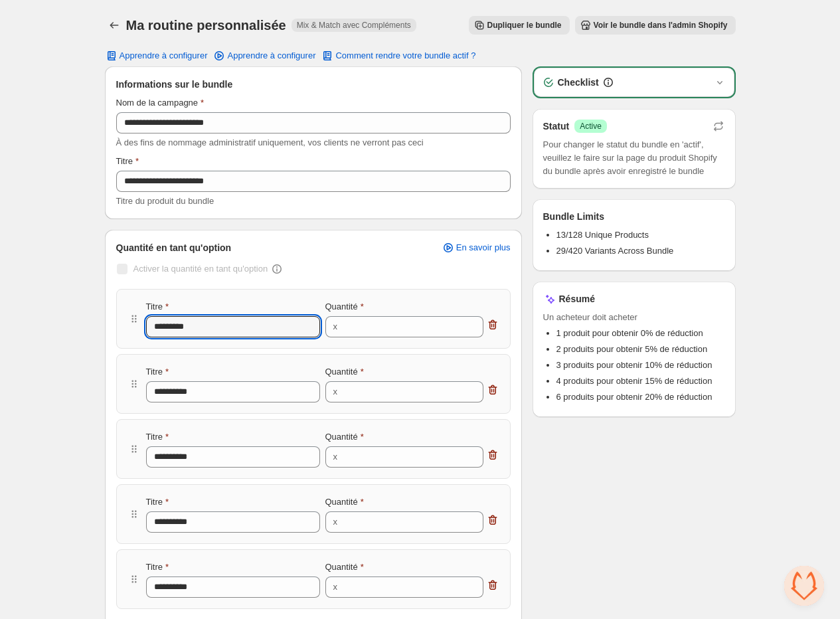 The height and width of the screenshot is (619, 840). Describe the element at coordinates (206, 25) in the screenshot. I see `h1: Ma routine personnalisée` at that location.